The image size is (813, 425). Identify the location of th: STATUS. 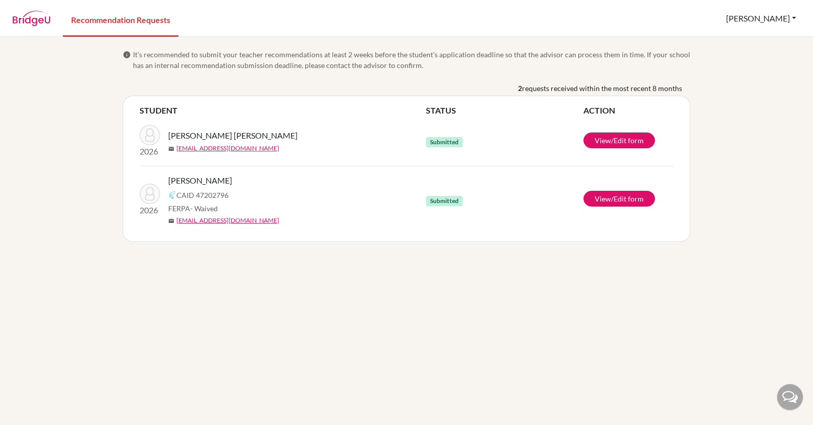
(505, 110).